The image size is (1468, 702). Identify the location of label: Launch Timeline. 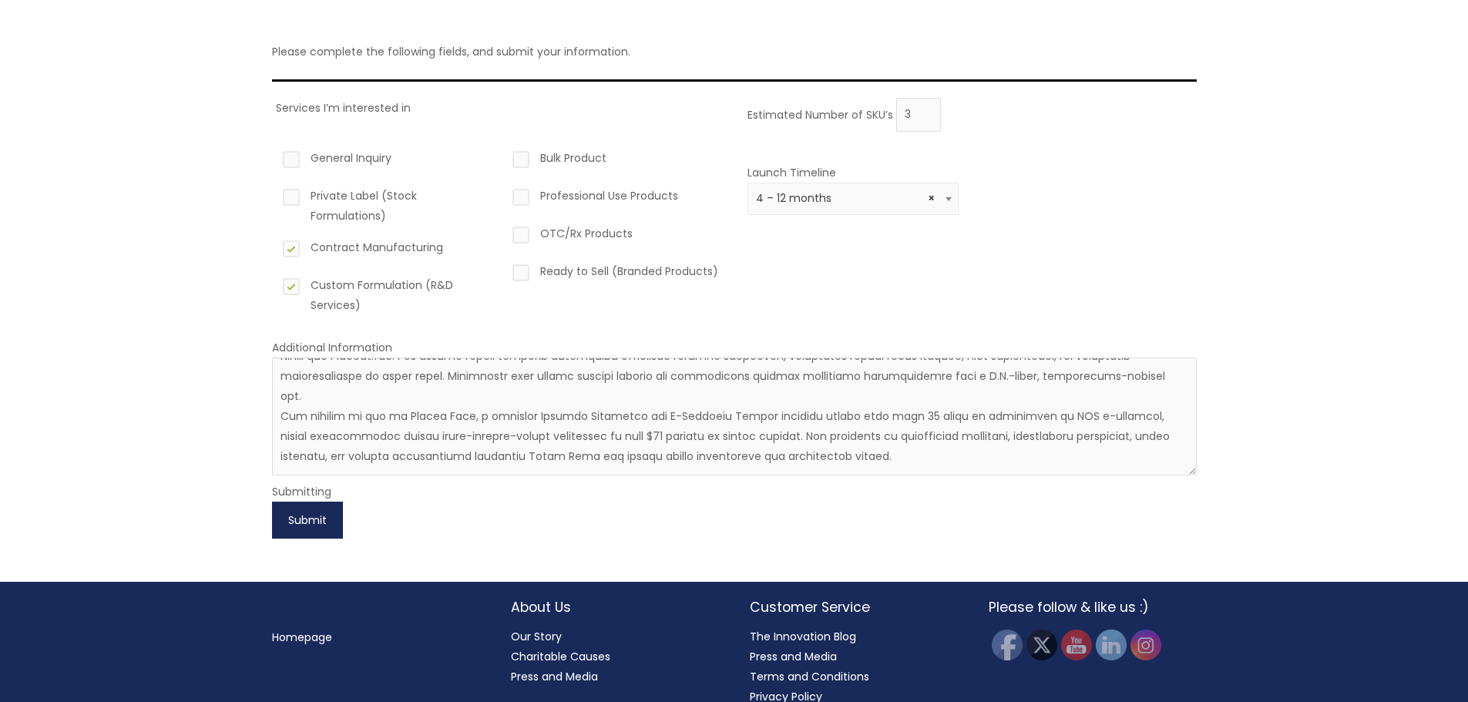
(792, 173).